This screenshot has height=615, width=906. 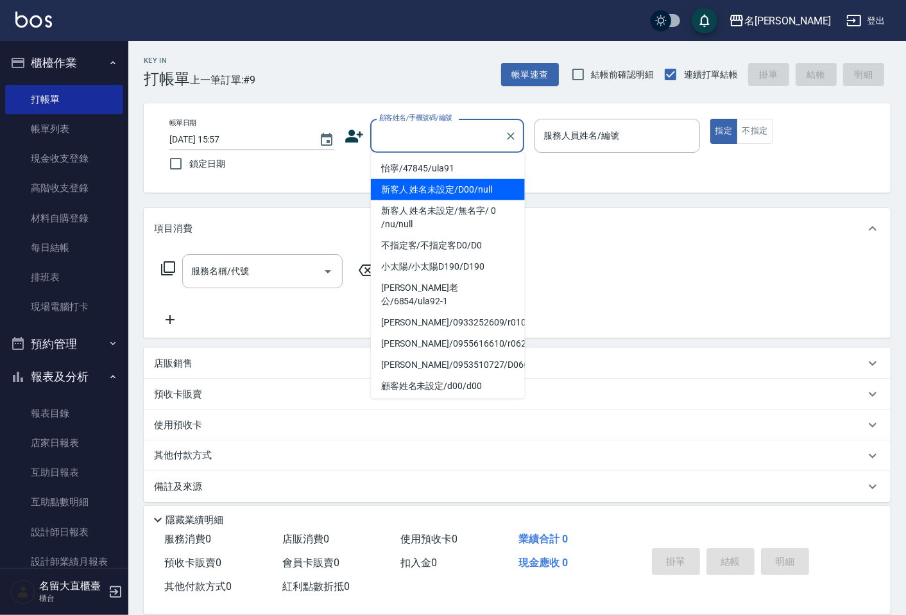 I want to click on span: 連續打單結帳, so click(x=711, y=74).